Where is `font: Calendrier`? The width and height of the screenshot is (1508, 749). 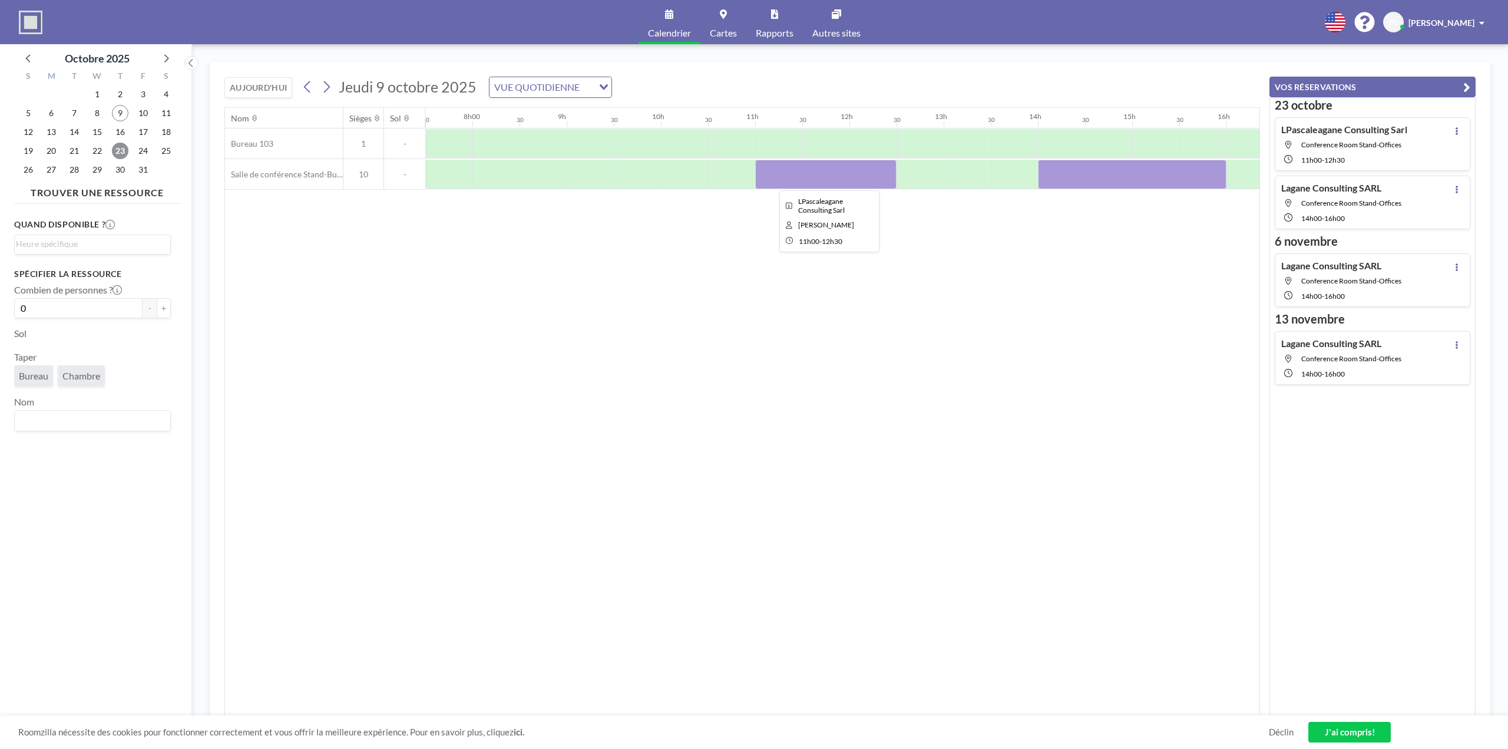
font: Calendrier is located at coordinates (669, 32).